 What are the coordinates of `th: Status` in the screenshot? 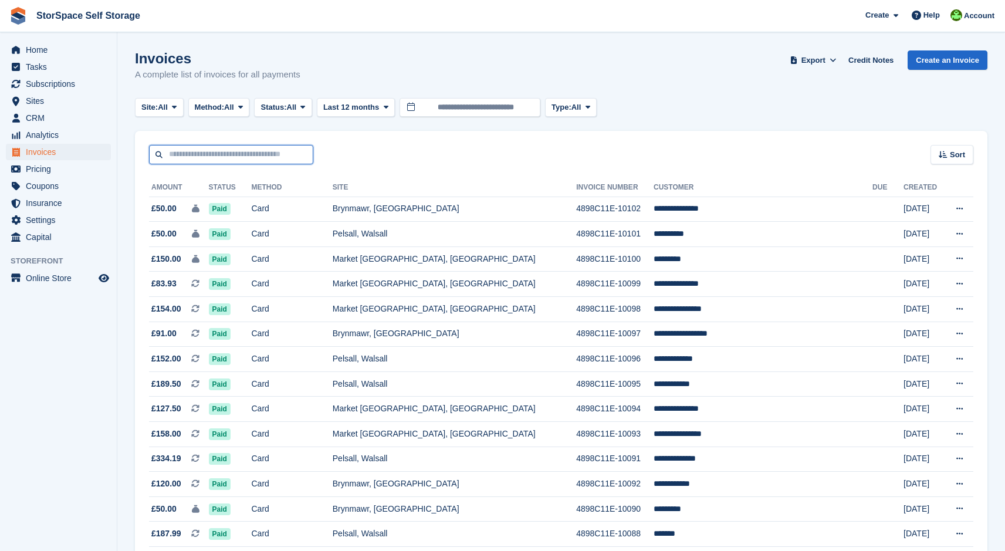 It's located at (230, 188).